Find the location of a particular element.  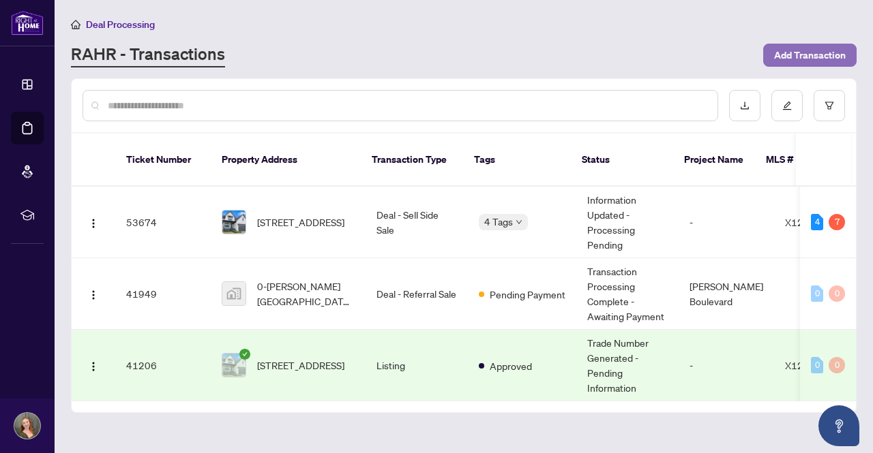

span: edit is located at coordinates (787, 106).